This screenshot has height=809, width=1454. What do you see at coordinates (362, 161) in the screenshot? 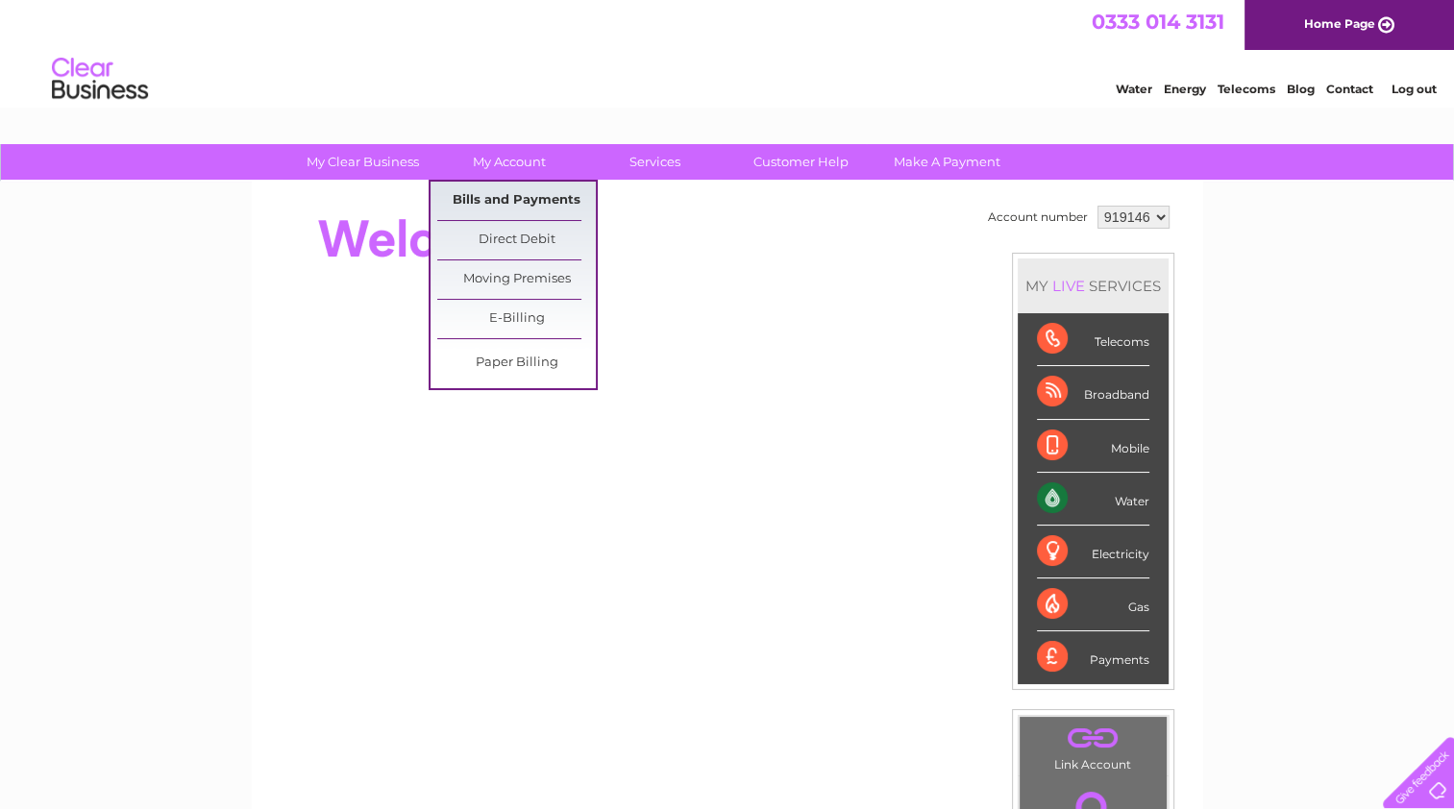
I see `a: My Clear Business` at bounding box center [362, 161].